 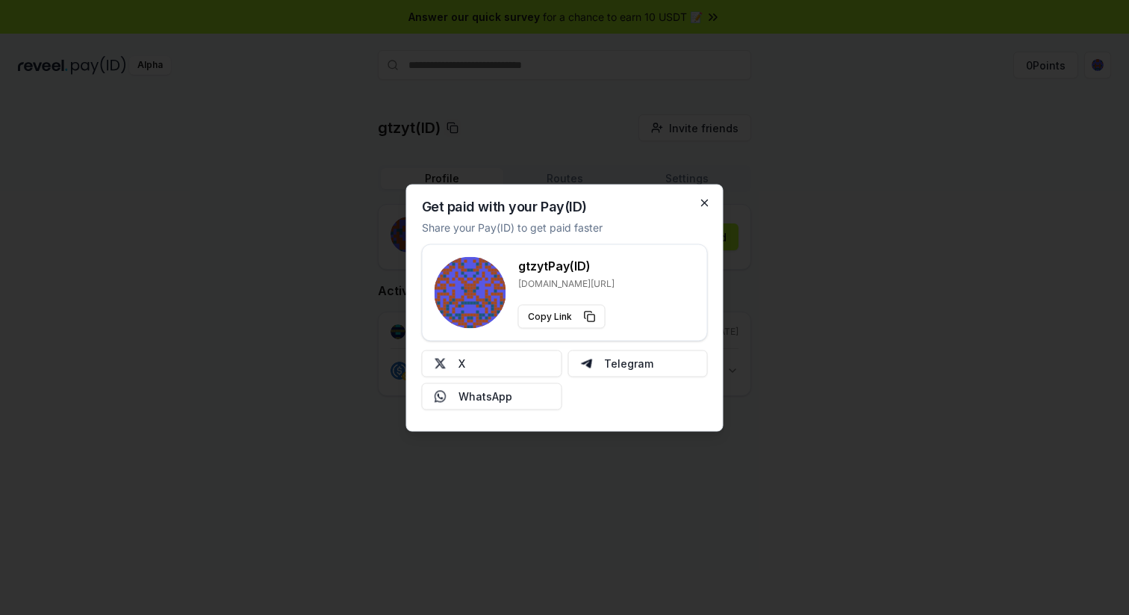 I want to click on button: WhatsApp, so click(x=492, y=396).